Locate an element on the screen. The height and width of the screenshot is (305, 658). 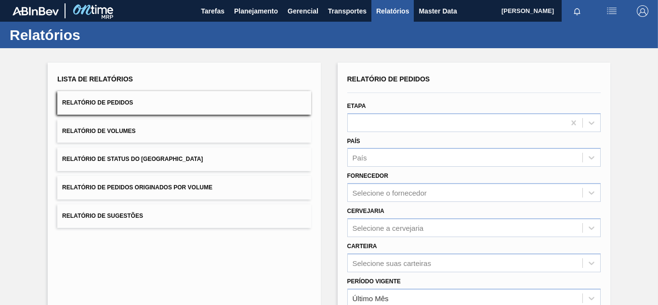
img: Logout is located at coordinates (643, 11).